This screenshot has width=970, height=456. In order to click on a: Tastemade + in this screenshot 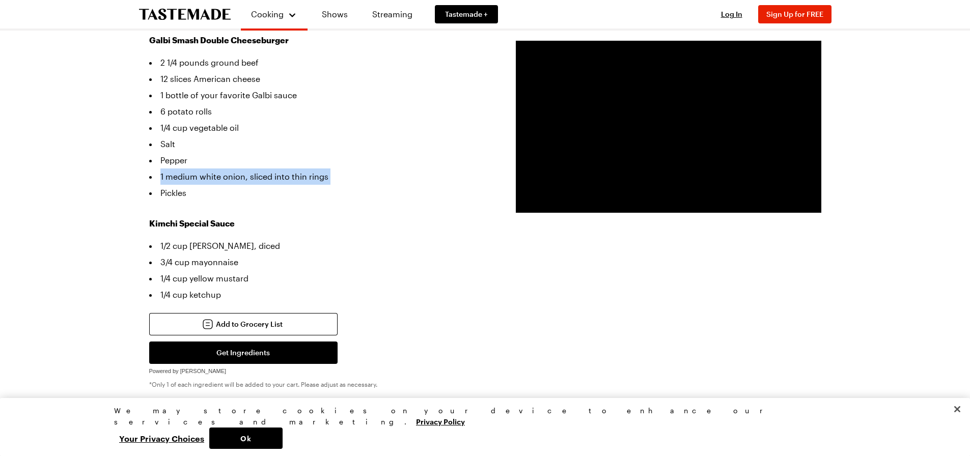, I will do `click(467, 14)`.